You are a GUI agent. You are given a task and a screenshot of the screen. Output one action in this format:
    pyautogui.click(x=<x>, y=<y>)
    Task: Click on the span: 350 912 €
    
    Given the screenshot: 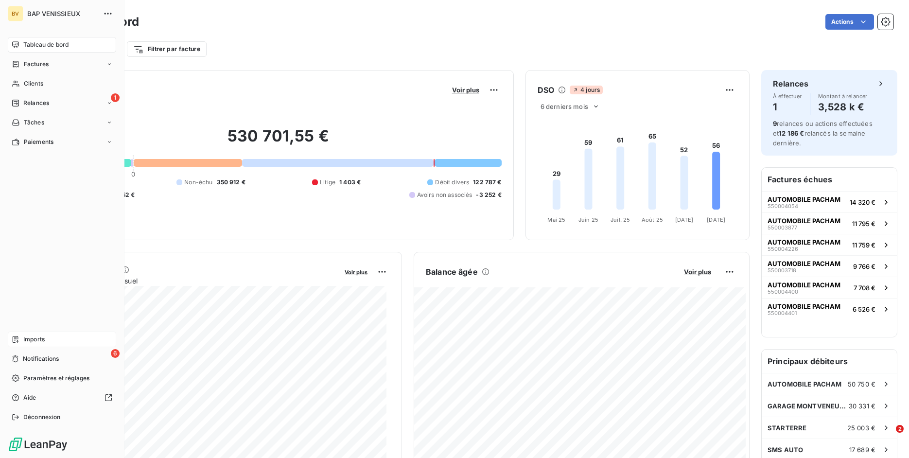 What is the action you would take?
    pyautogui.click(x=231, y=182)
    